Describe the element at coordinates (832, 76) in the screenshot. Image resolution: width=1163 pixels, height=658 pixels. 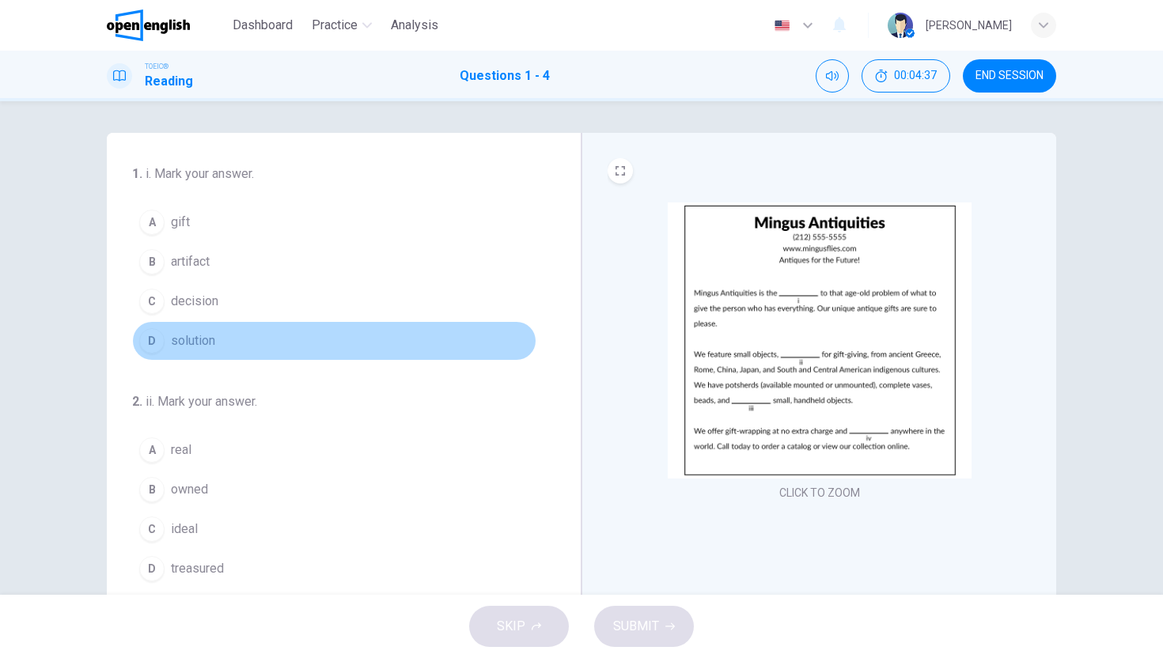
I see `div: Mute` at that location.